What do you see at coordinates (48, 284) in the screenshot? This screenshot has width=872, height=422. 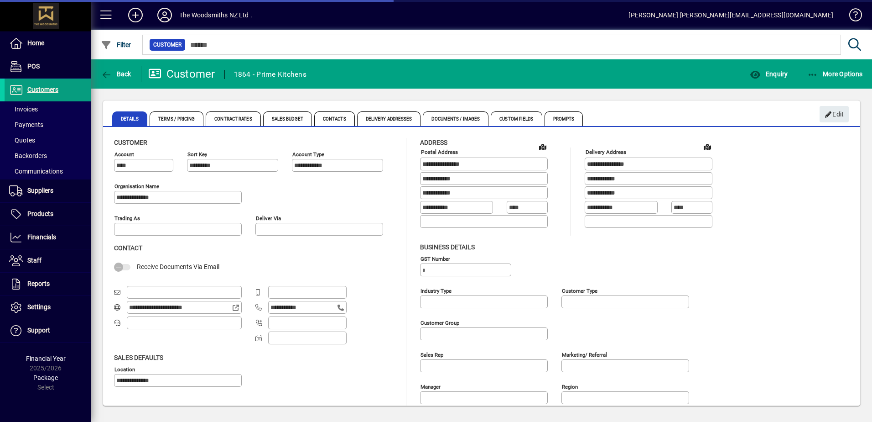 I see `a: Reports` at bounding box center [48, 284].